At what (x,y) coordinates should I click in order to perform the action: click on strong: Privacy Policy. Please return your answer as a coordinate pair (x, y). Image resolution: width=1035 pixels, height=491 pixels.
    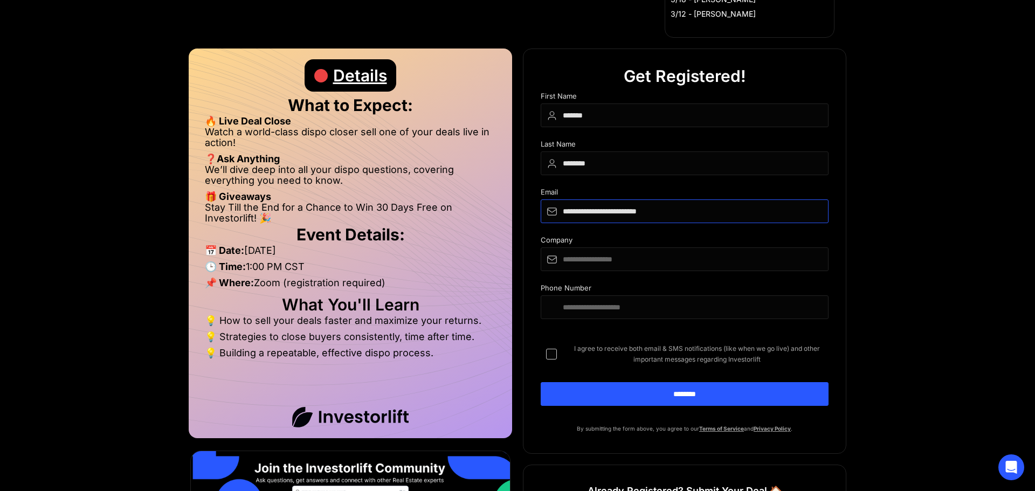
    Looking at the image, I should click on (772, 429).